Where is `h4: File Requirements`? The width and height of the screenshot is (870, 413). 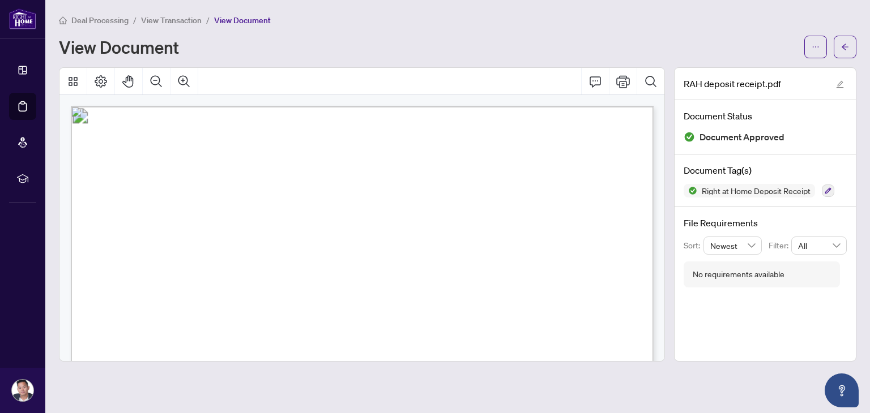
h4: File Requirements is located at coordinates (765, 223).